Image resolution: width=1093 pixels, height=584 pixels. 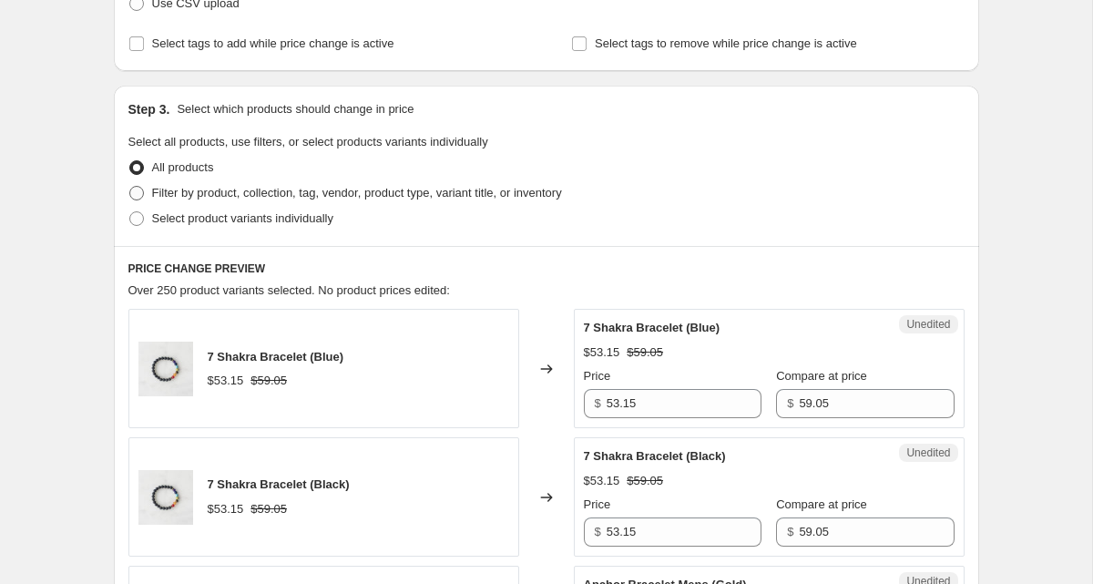 What do you see at coordinates (295, 109) in the screenshot?
I see `p: Select which products should change in price` at bounding box center [295, 109].